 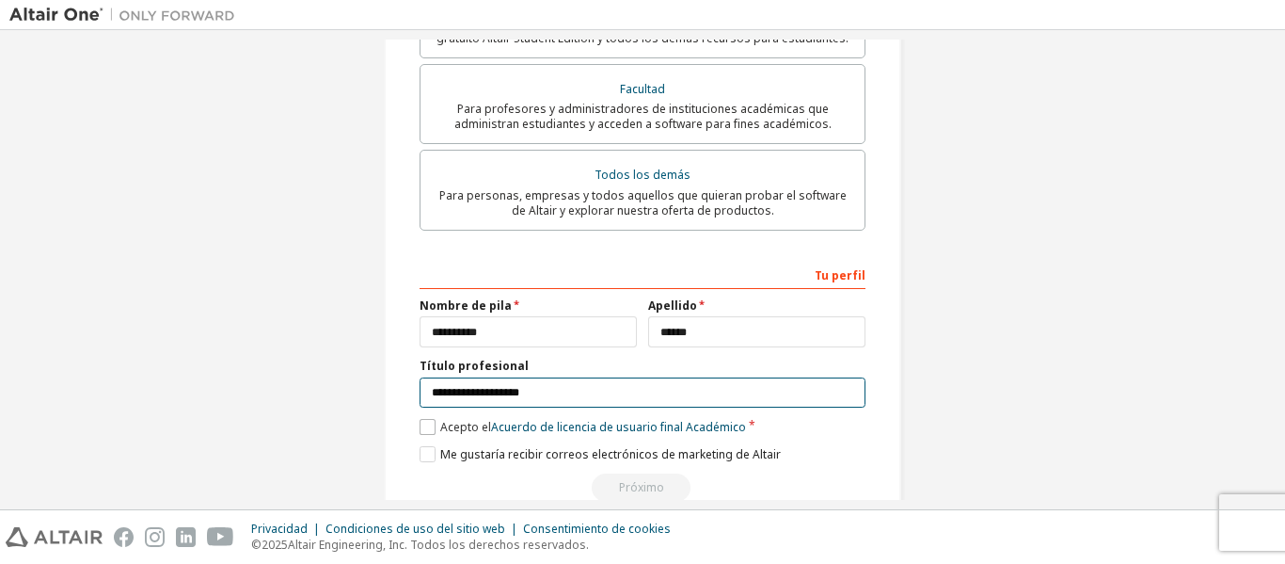 I want to click on font: Para personas, empresas y todos aquellos que quieran probar el software de Altair y explorar nues..., so click(x=643, y=202).